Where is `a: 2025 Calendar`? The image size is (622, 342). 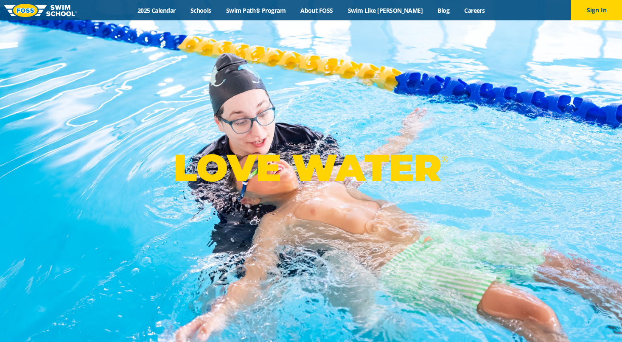 a: 2025 Calendar is located at coordinates (156, 10).